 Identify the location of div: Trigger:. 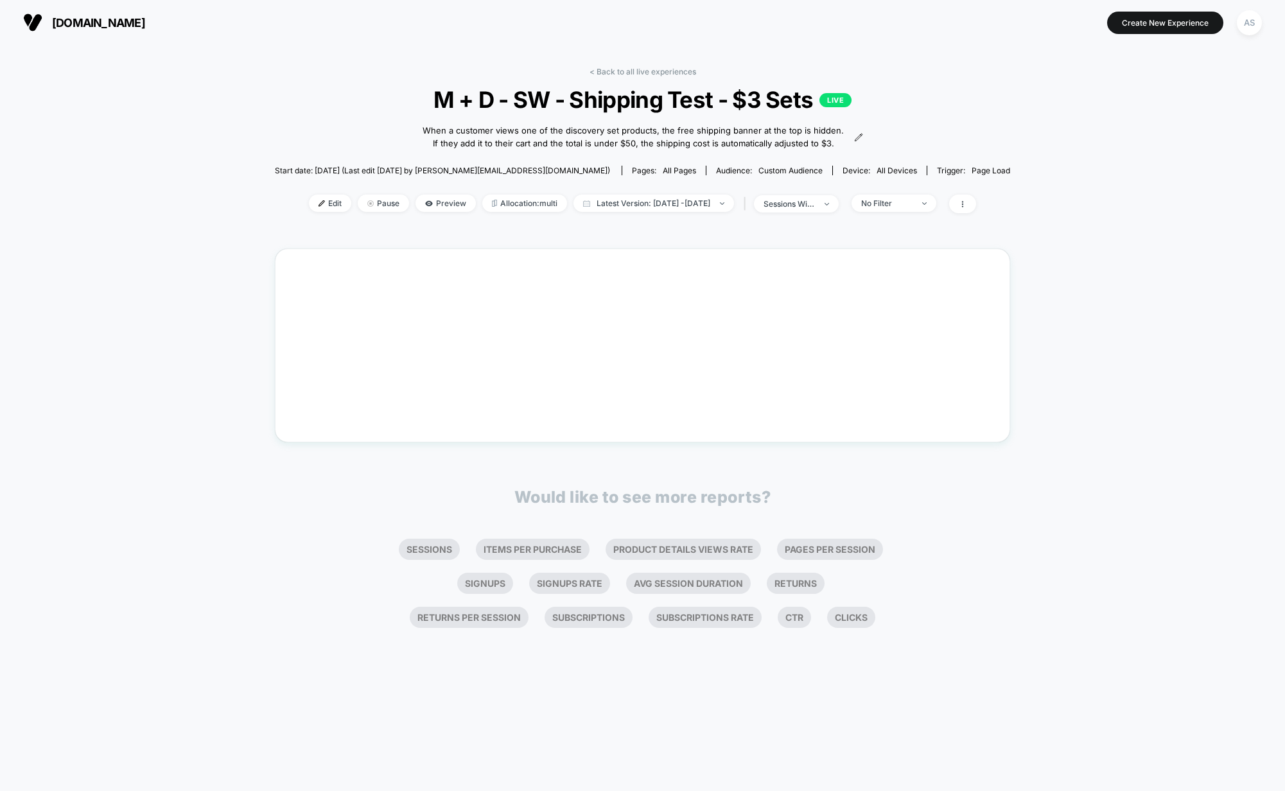
(974, 170).